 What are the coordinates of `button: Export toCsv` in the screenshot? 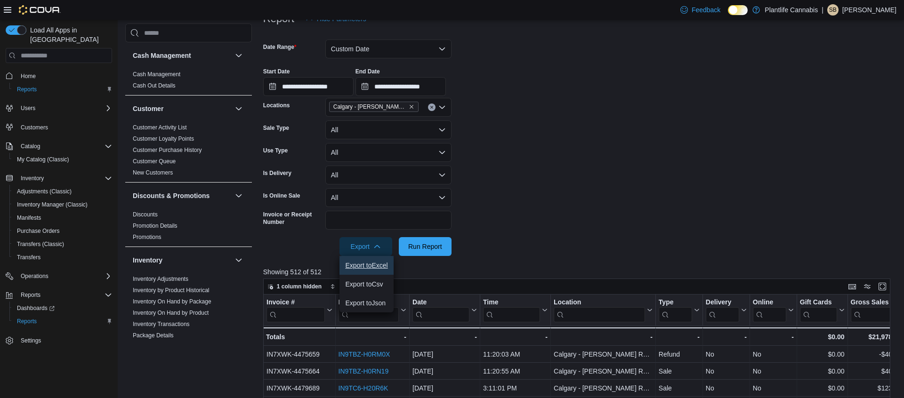 It's located at (366, 284).